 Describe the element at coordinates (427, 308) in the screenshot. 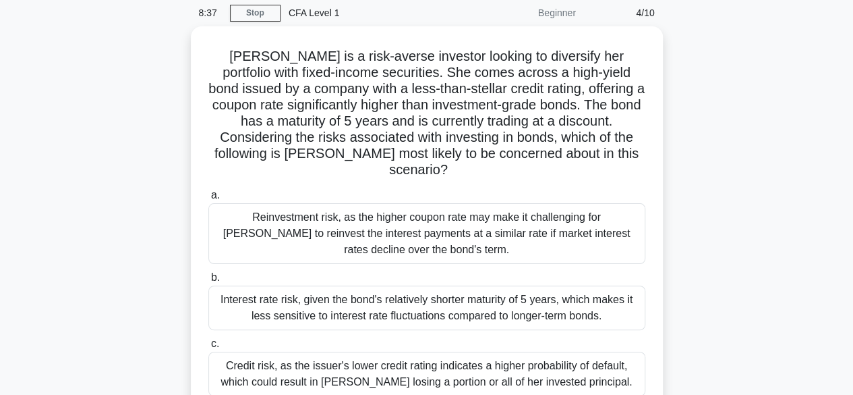

I see `div: Interest rate risk, given the bond's relatively shorter maturity of 5 years, which makes it less ...` at that location.